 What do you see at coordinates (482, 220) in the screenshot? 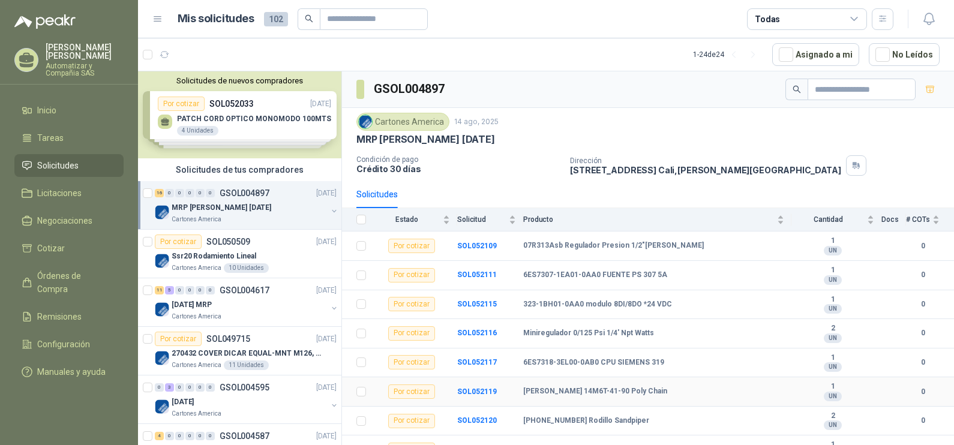
I see `span: Solicitud` at bounding box center [482, 220].